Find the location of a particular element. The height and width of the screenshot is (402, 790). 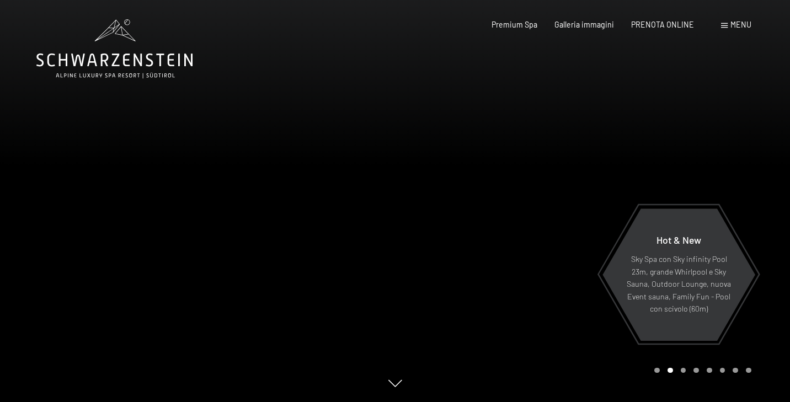

span: PRENOTA ONLINE is located at coordinates (663, 24).